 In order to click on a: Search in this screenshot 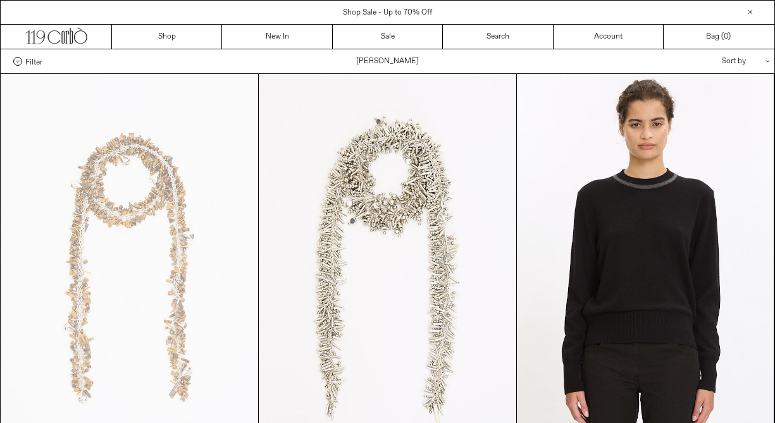, I will do `click(498, 37)`.